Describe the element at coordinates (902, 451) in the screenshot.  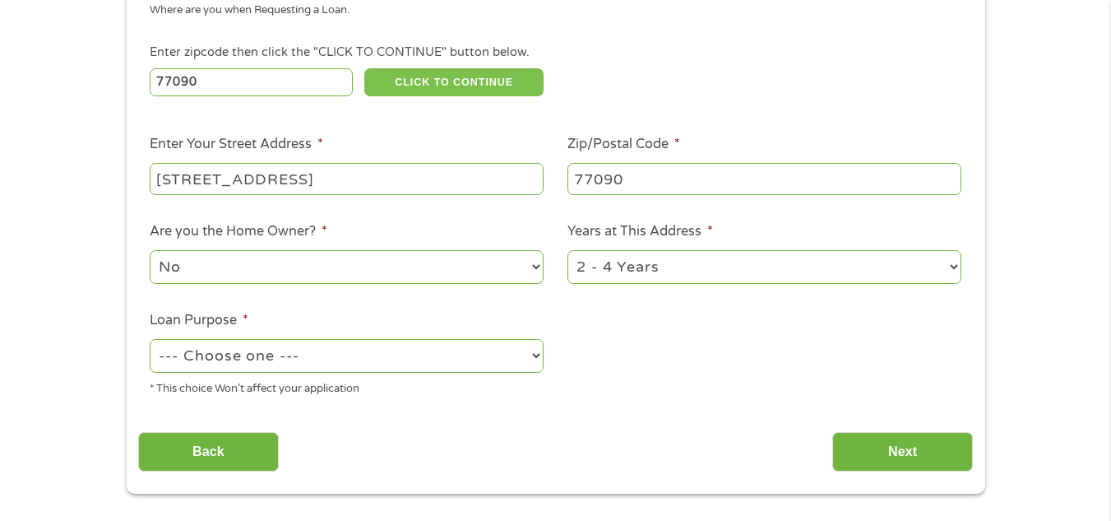
I see `input: Next` at that location.